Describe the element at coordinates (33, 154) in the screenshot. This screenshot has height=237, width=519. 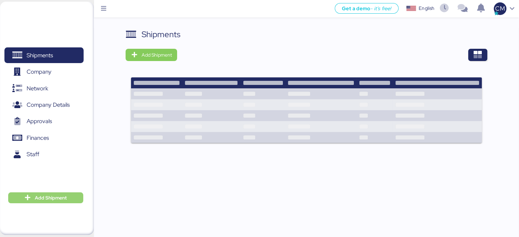
I see `span: Staff` at that location.